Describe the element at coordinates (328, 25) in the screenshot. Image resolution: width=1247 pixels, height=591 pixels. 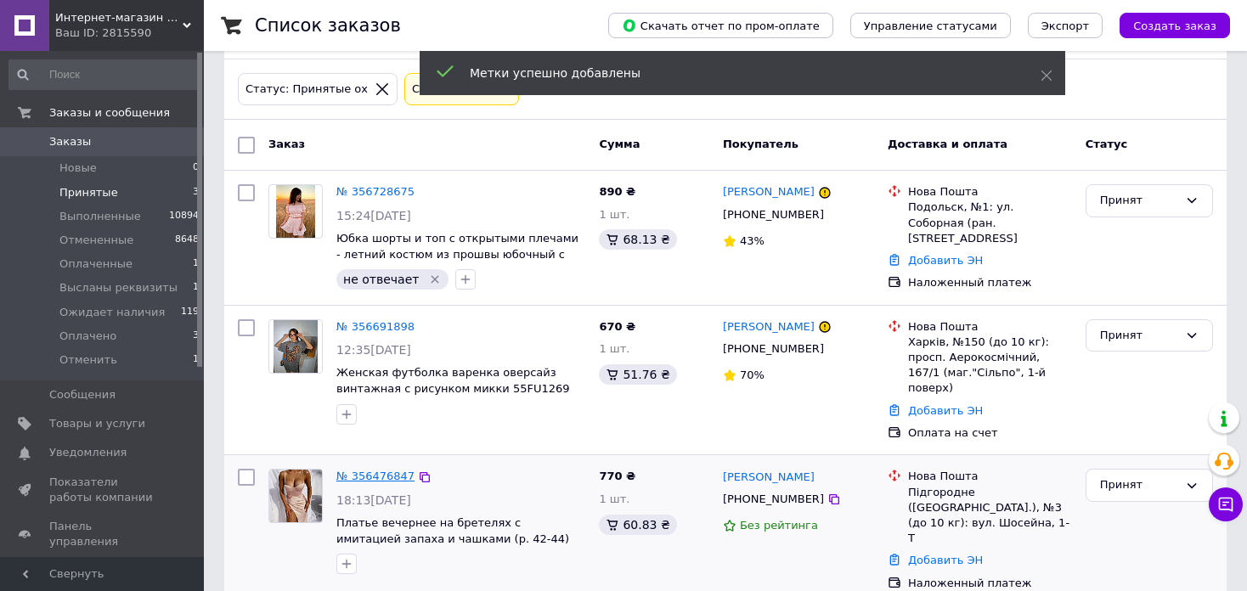
I see `h1: Список заказов` at that location.